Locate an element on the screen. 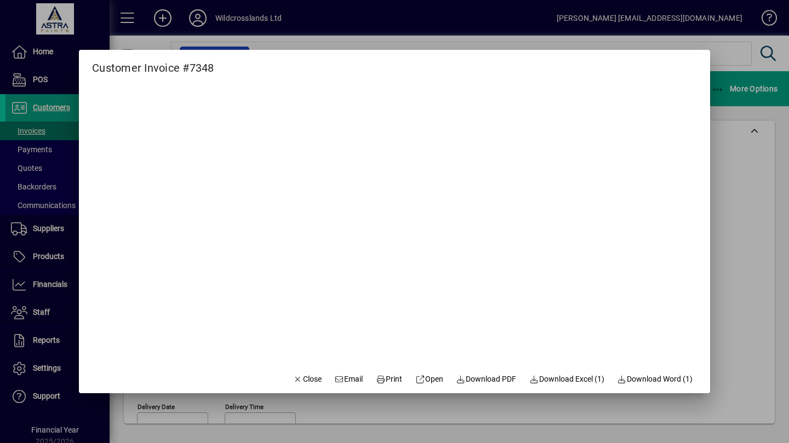 This screenshot has height=443, width=789. a: Download PDF is located at coordinates (487, 379).